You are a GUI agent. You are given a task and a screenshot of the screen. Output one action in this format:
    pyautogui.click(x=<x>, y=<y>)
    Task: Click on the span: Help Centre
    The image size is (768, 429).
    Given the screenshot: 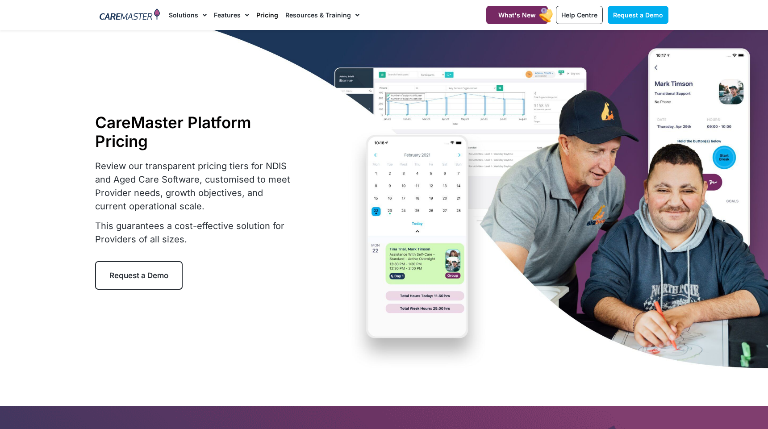 What is the action you would take?
    pyautogui.click(x=579, y=15)
    